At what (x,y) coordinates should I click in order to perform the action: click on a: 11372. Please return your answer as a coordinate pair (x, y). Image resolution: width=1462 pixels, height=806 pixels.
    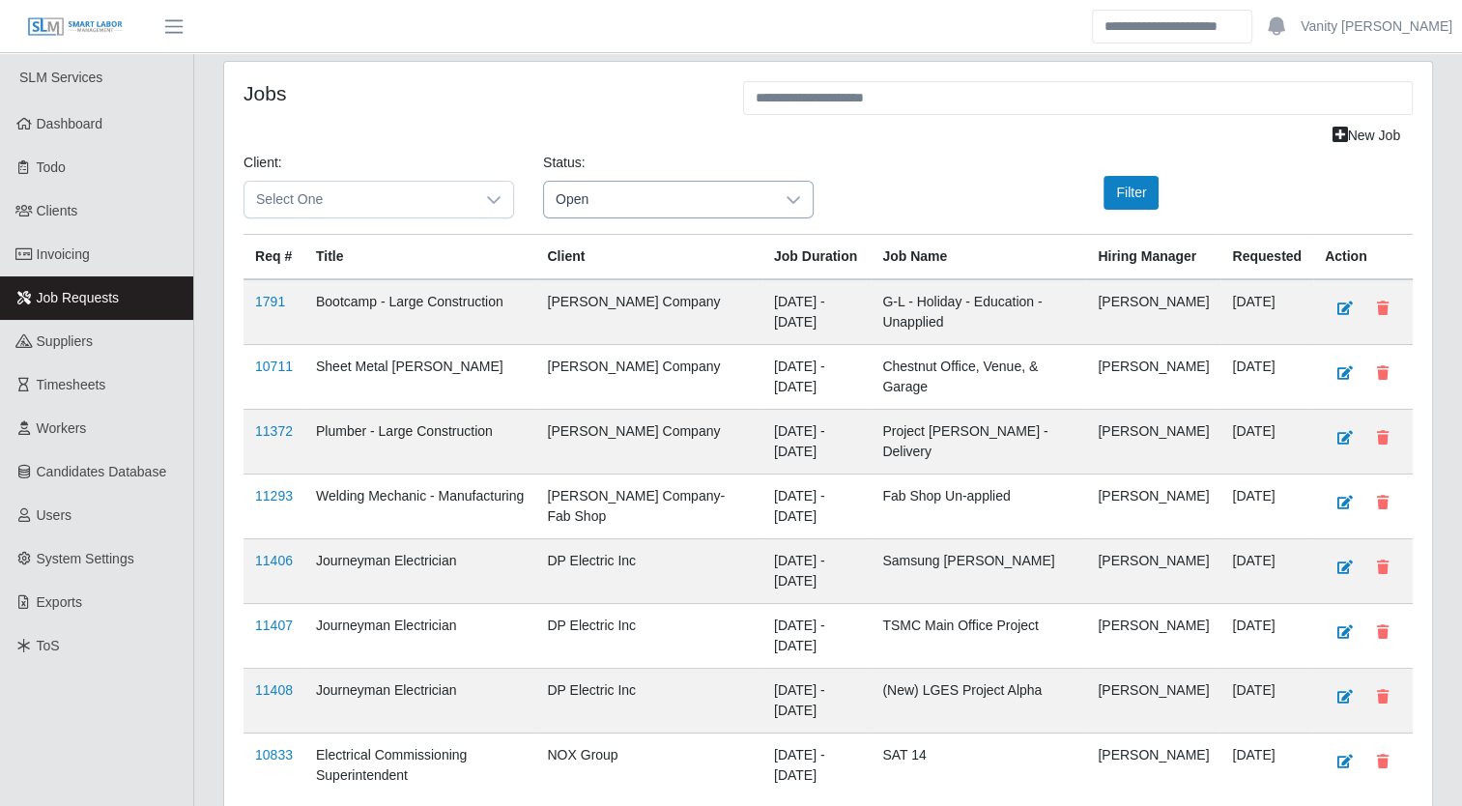
    Looking at the image, I should click on (273, 431).